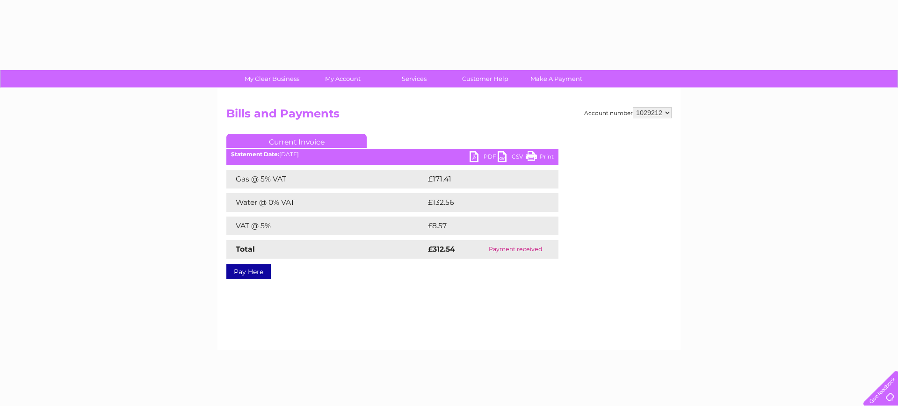 The image size is (898, 406). I want to click on a: PDF, so click(483, 158).